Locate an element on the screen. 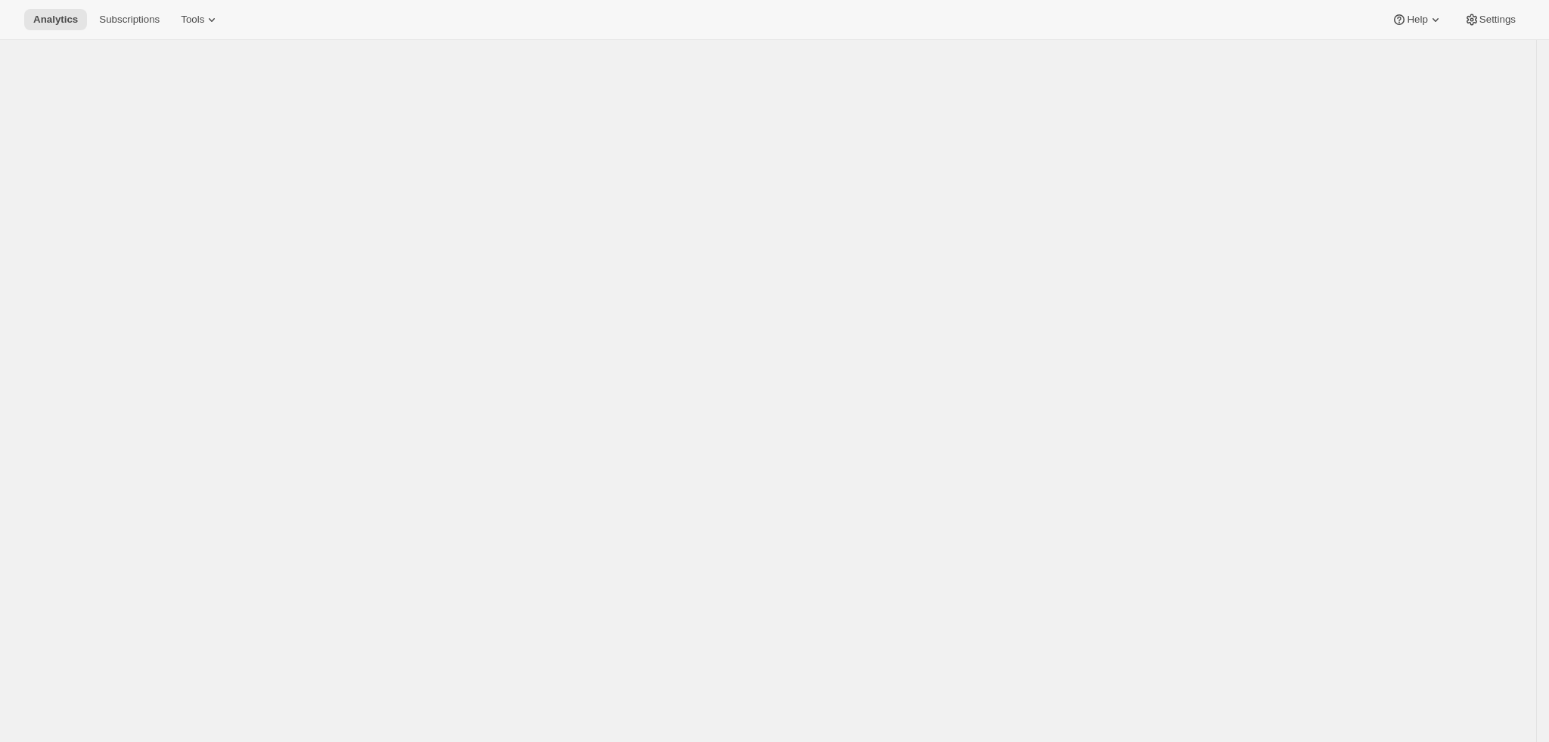  span: Settings is located at coordinates (1498, 20).